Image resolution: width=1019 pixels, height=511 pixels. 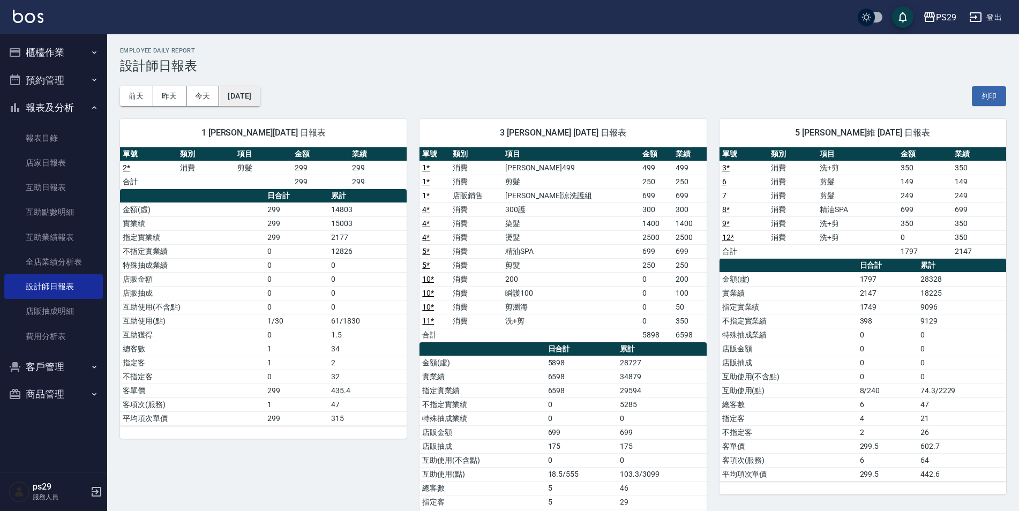 What do you see at coordinates (54, 52) in the screenshot?
I see `button: 櫃檯作業` at bounding box center [54, 52].